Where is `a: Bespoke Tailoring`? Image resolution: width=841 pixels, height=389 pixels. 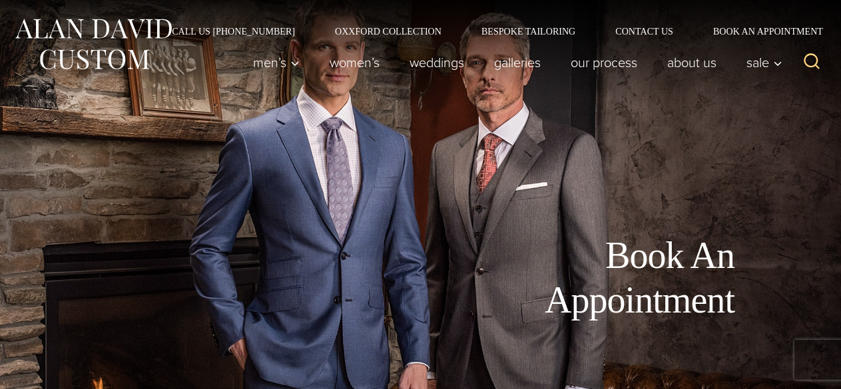 a: Bespoke Tailoring is located at coordinates (528, 31).